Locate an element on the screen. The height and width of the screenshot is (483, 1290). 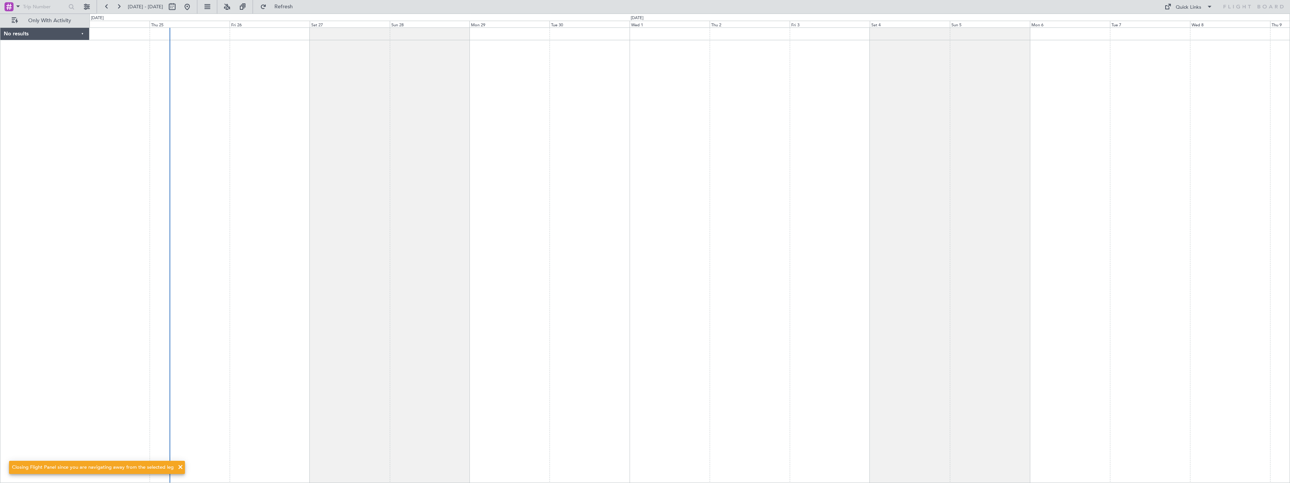
button: Only With Activity is located at coordinates (45, 21).